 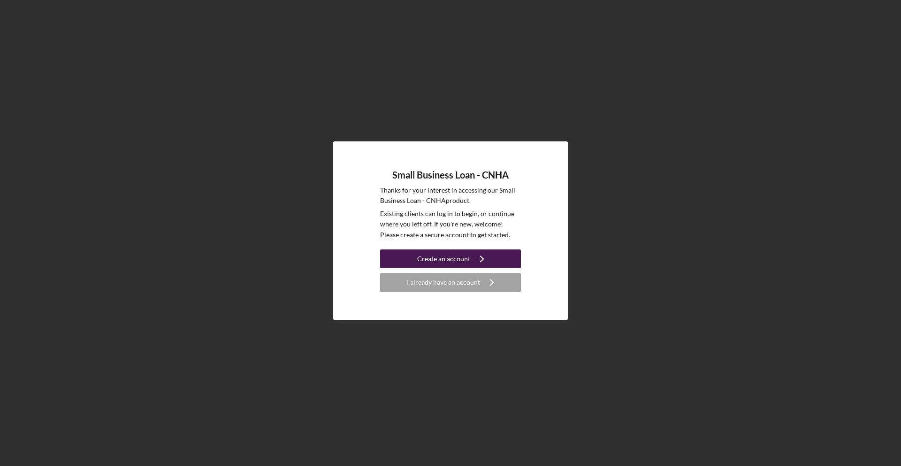 What do you see at coordinates (451, 224) in the screenshot?
I see `p: Existing clients can log in to begin, or continue where you left off. If you're new, welcome! Ple...` at bounding box center [451, 224].